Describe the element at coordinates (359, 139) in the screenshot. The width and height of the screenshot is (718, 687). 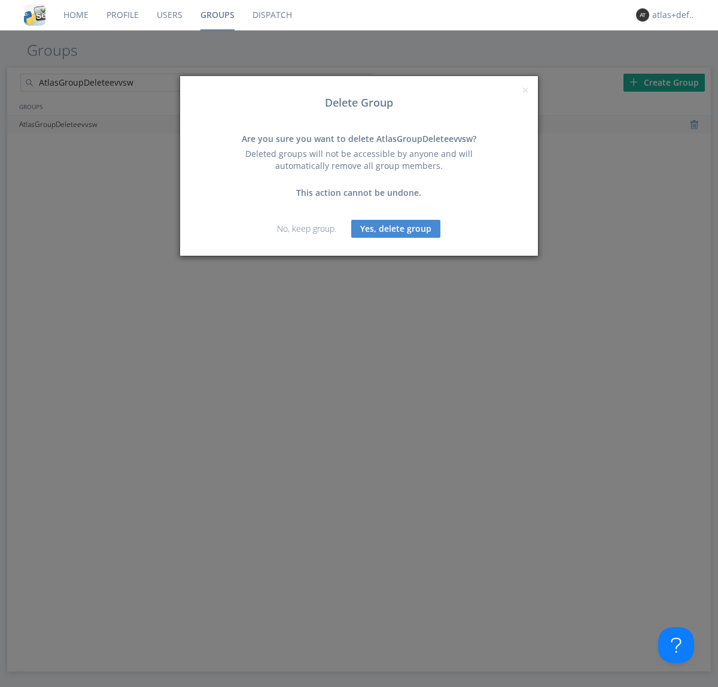
I see `div: Are you sure you want to delete AtlasGroupDeleteevvsw?` at that location.